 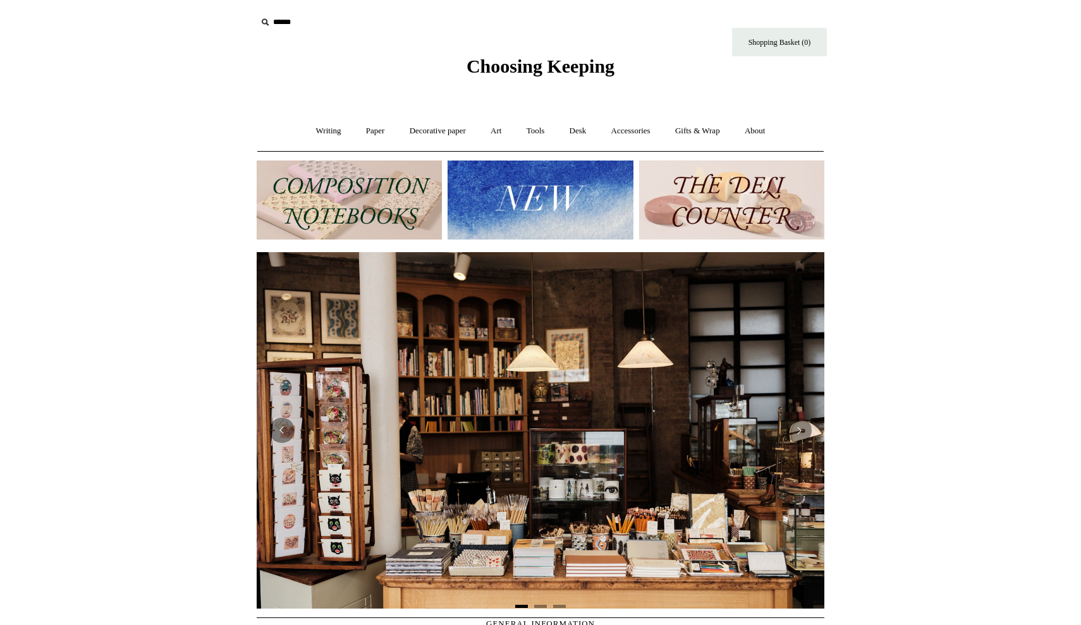 What do you see at coordinates (780, 42) in the screenshot?
I see `a: Shopping Basket (0)` at bounding box center [780, 42].